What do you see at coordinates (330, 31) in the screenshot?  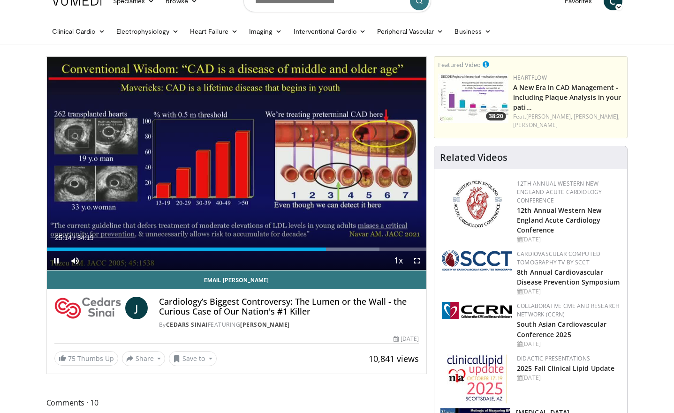 I see `a: Interventional Cardio` at bounding box center [330, 31].